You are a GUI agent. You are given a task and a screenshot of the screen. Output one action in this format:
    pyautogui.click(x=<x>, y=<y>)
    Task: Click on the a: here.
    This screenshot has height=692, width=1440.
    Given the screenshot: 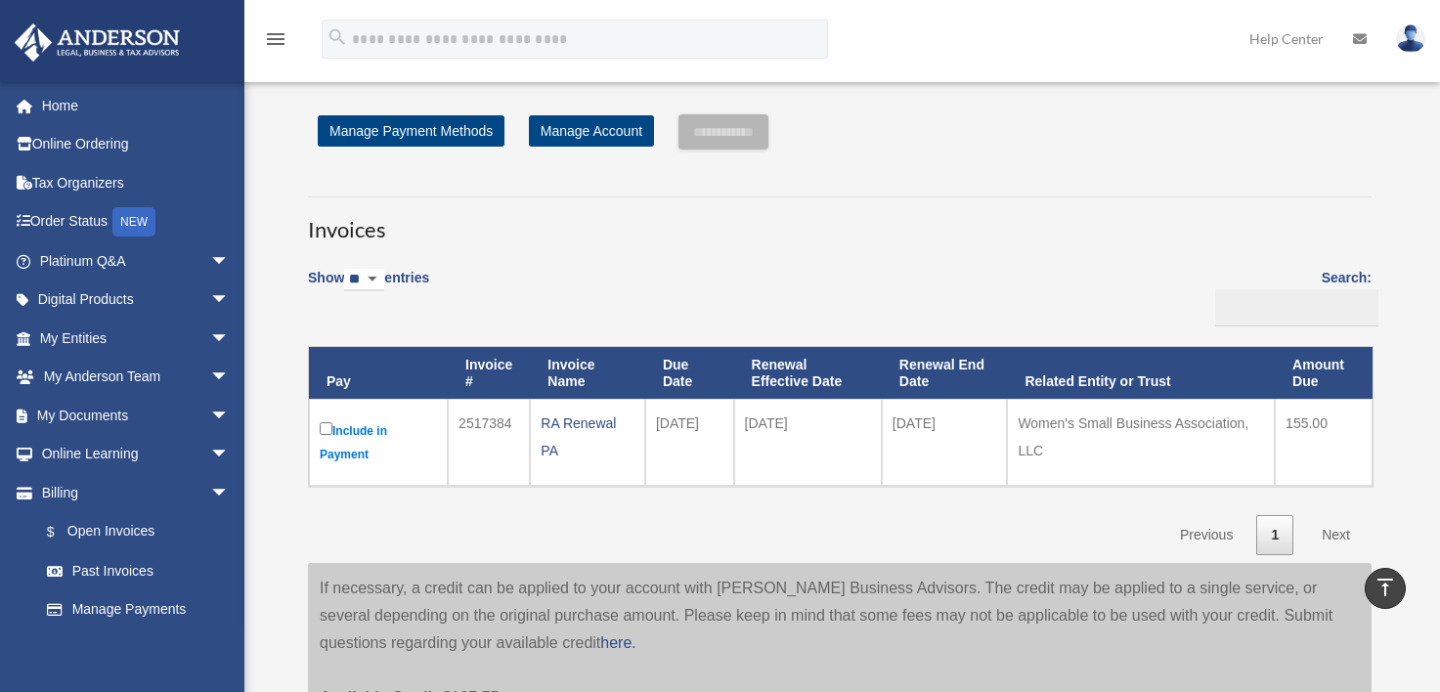 What is the action you would take?
    pyautogui.click(x=618, y=642)
    